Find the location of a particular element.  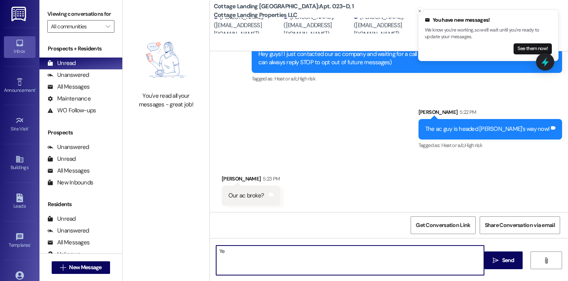

div: You've read all your messages - great job! is located at coordinates (166, 100).